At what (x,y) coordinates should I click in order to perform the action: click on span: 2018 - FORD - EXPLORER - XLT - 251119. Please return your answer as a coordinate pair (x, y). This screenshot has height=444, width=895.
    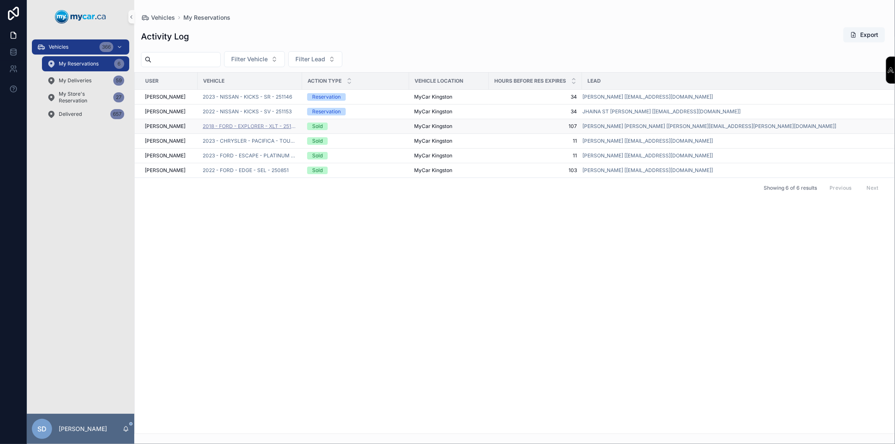
    Looking at the image, I should click on (250, 126).